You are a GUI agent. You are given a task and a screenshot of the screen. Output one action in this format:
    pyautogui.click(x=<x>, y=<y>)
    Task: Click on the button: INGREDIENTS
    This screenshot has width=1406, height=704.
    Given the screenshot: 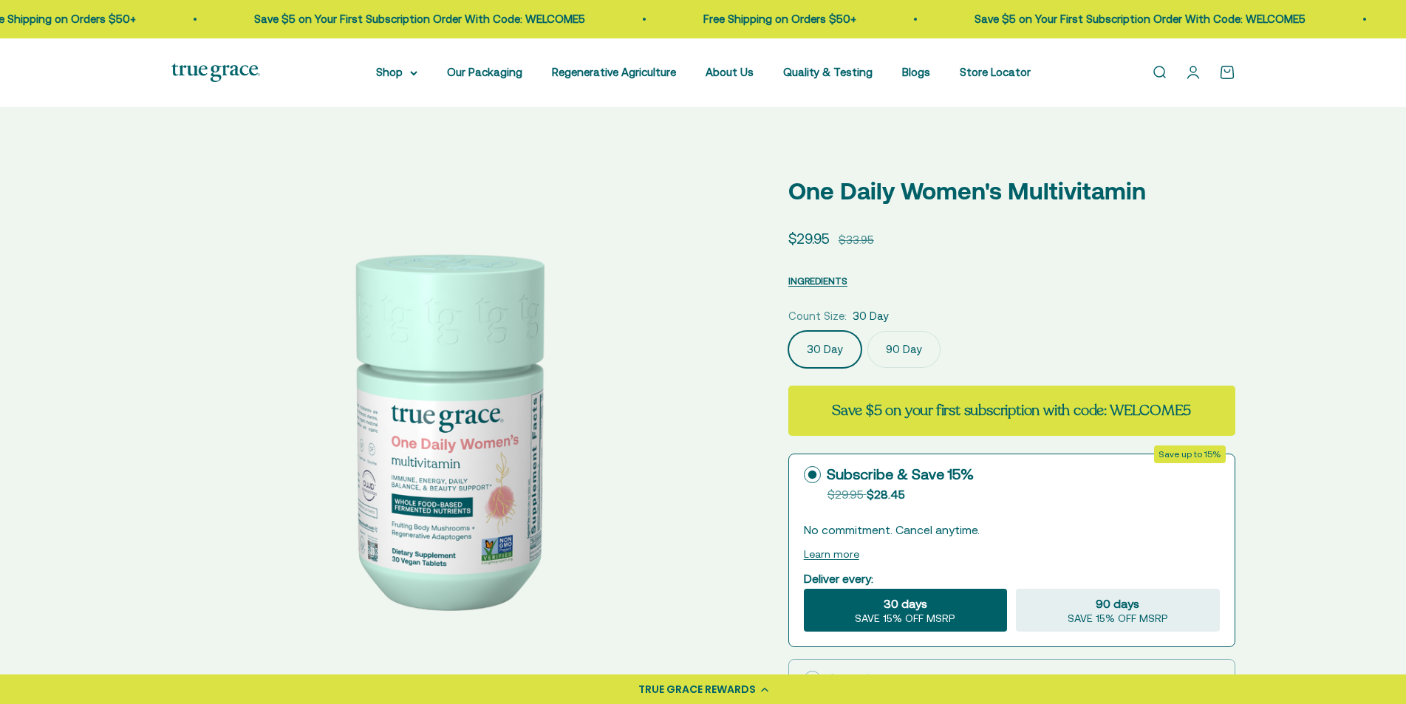 What is the action you would take?
    pyautogui.click(x=818, y=281)
    